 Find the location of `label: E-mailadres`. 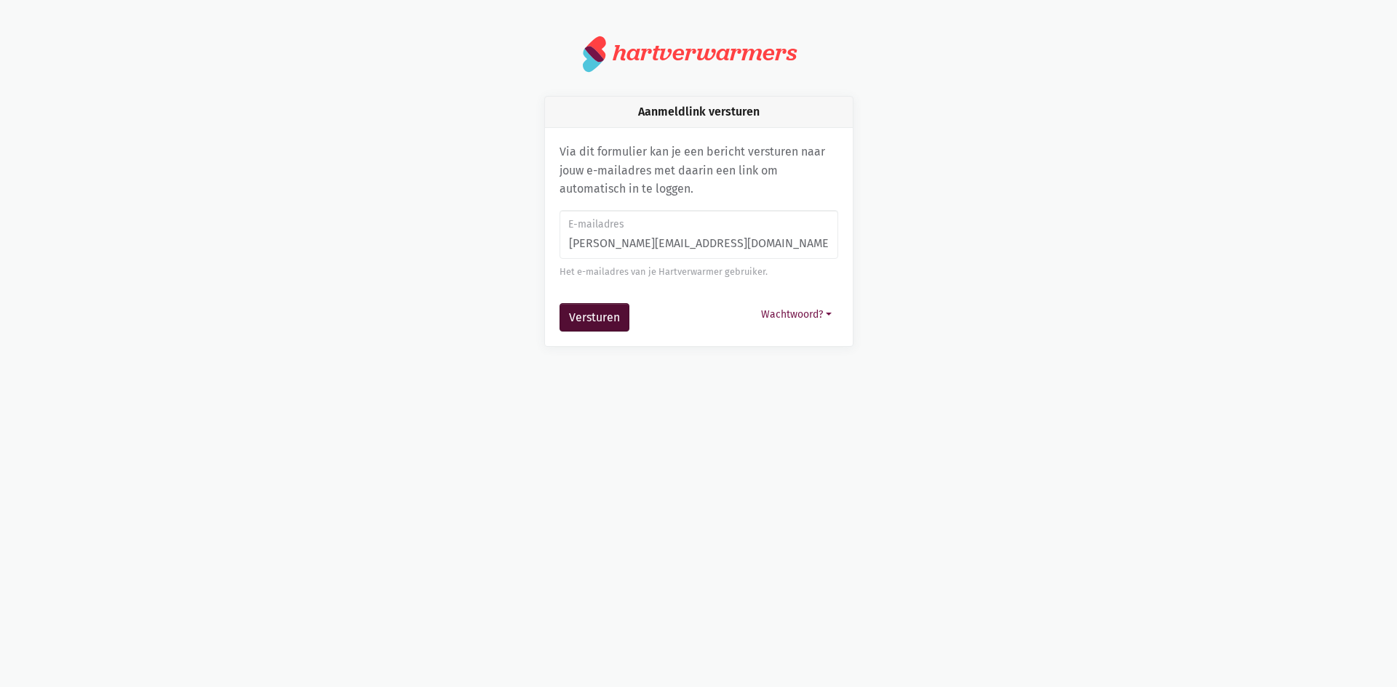

label: E-mailadres is located at coordinates (698, 225).